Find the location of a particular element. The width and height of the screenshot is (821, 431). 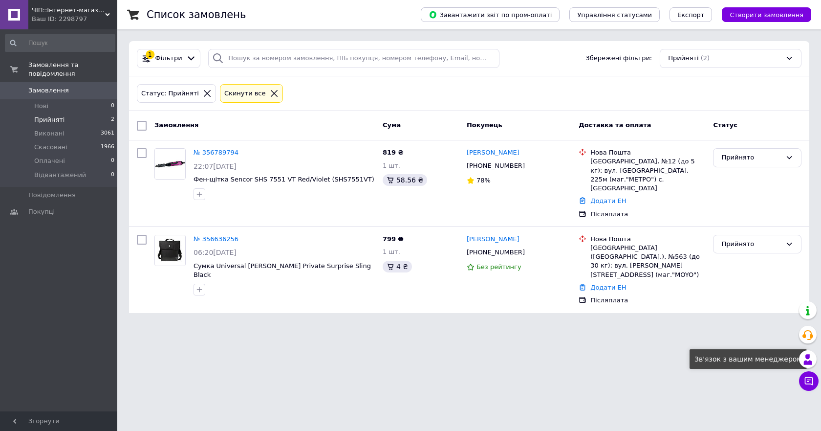

div: Cкинути все is located at coordinates (245, 93).